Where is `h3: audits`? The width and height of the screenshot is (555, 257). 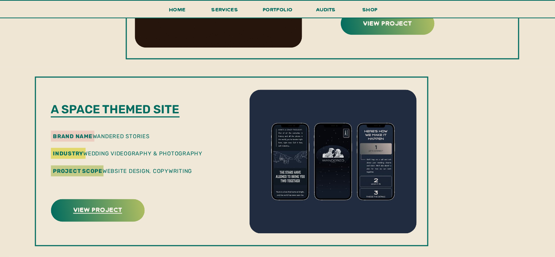 h3: audits is located at coordinates (326, 11).